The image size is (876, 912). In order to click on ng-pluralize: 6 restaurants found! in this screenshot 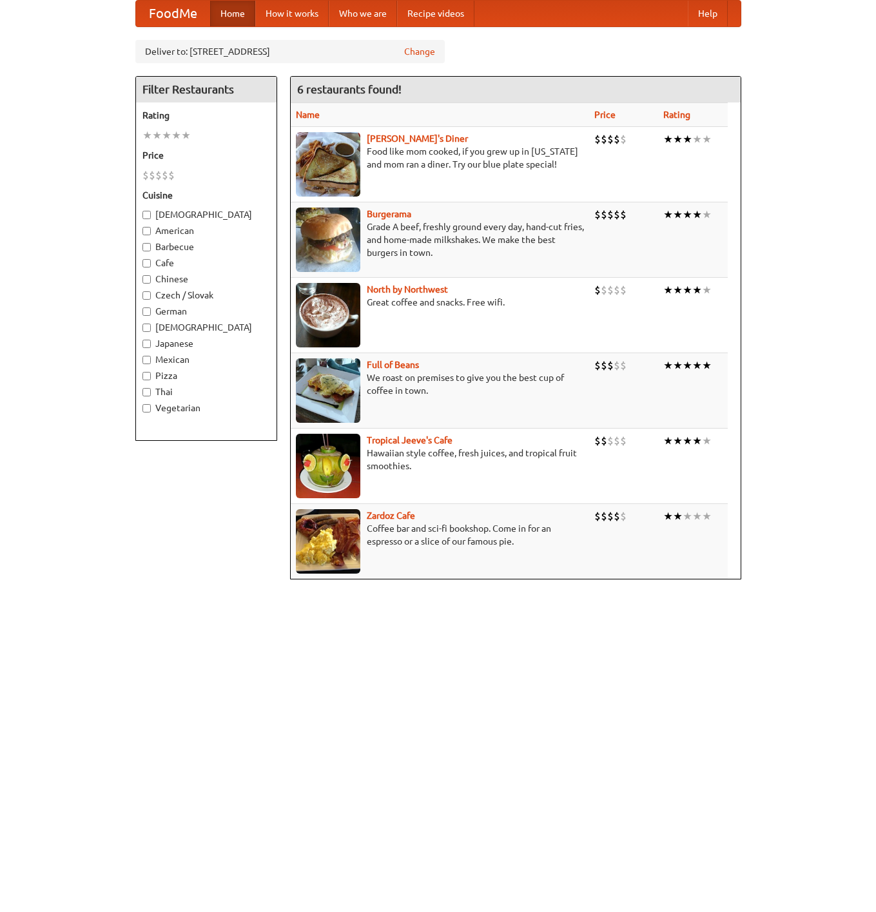, I will do `click(349, 89)`.